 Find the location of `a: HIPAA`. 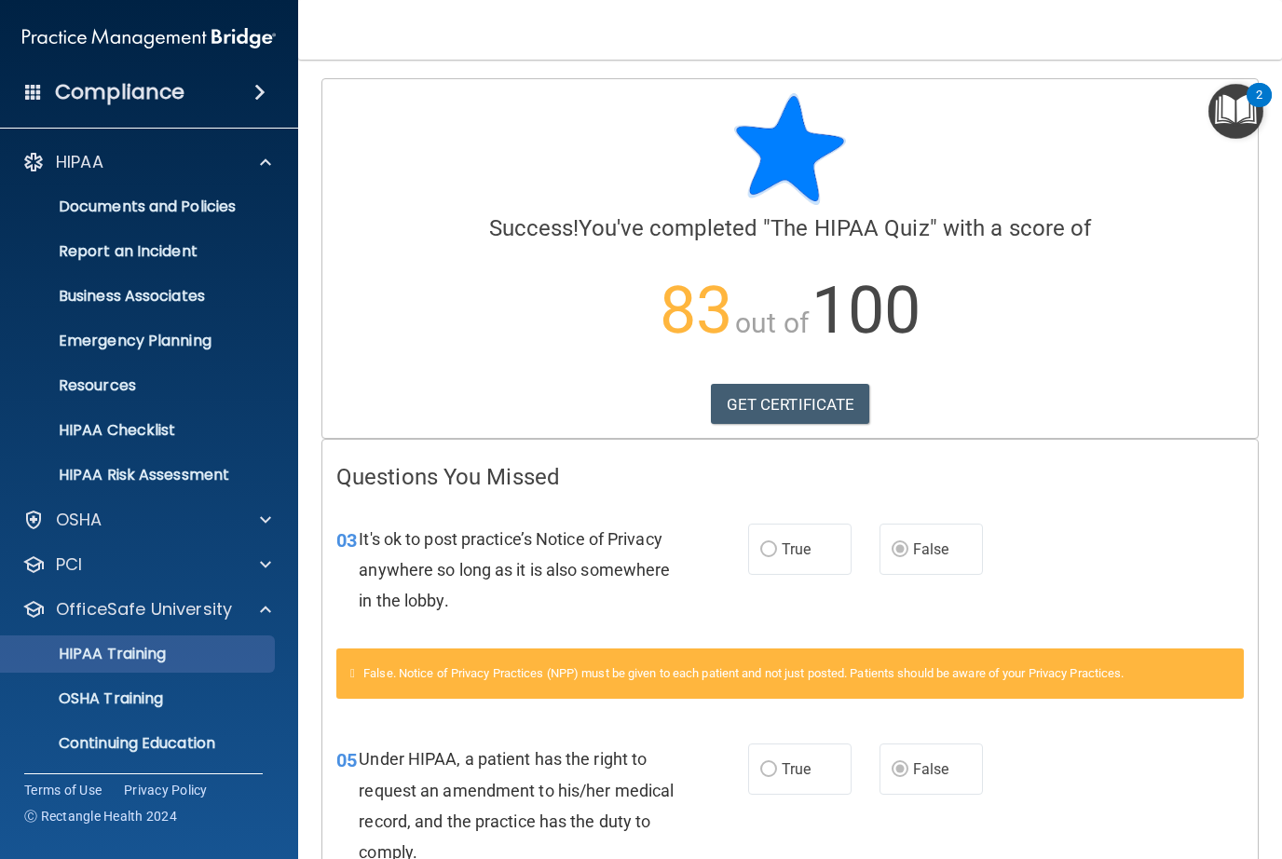

a: HIPAA is located at coordinates (146, 162).